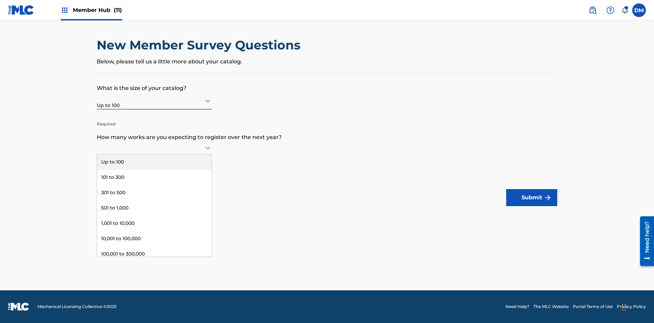 The width and height of the screenshot is (654, 323). What do you see at coordinates (154, 254) in the screenshot?
I see `div: 100,001 to 300,000` at bounding box center [154, 254].